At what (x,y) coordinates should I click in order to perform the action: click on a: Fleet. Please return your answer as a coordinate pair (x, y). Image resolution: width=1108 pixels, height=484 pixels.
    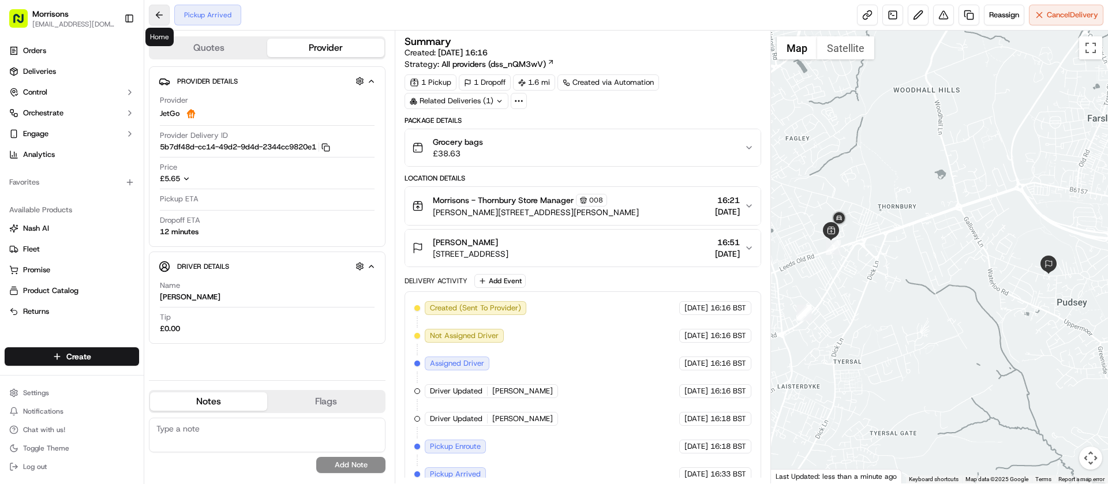
    Looking at the image, I should click on (72, 249).